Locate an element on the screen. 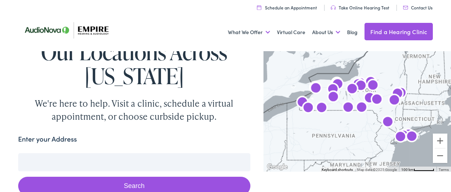  label: Enter your Address is located at coordinates (48, 139).